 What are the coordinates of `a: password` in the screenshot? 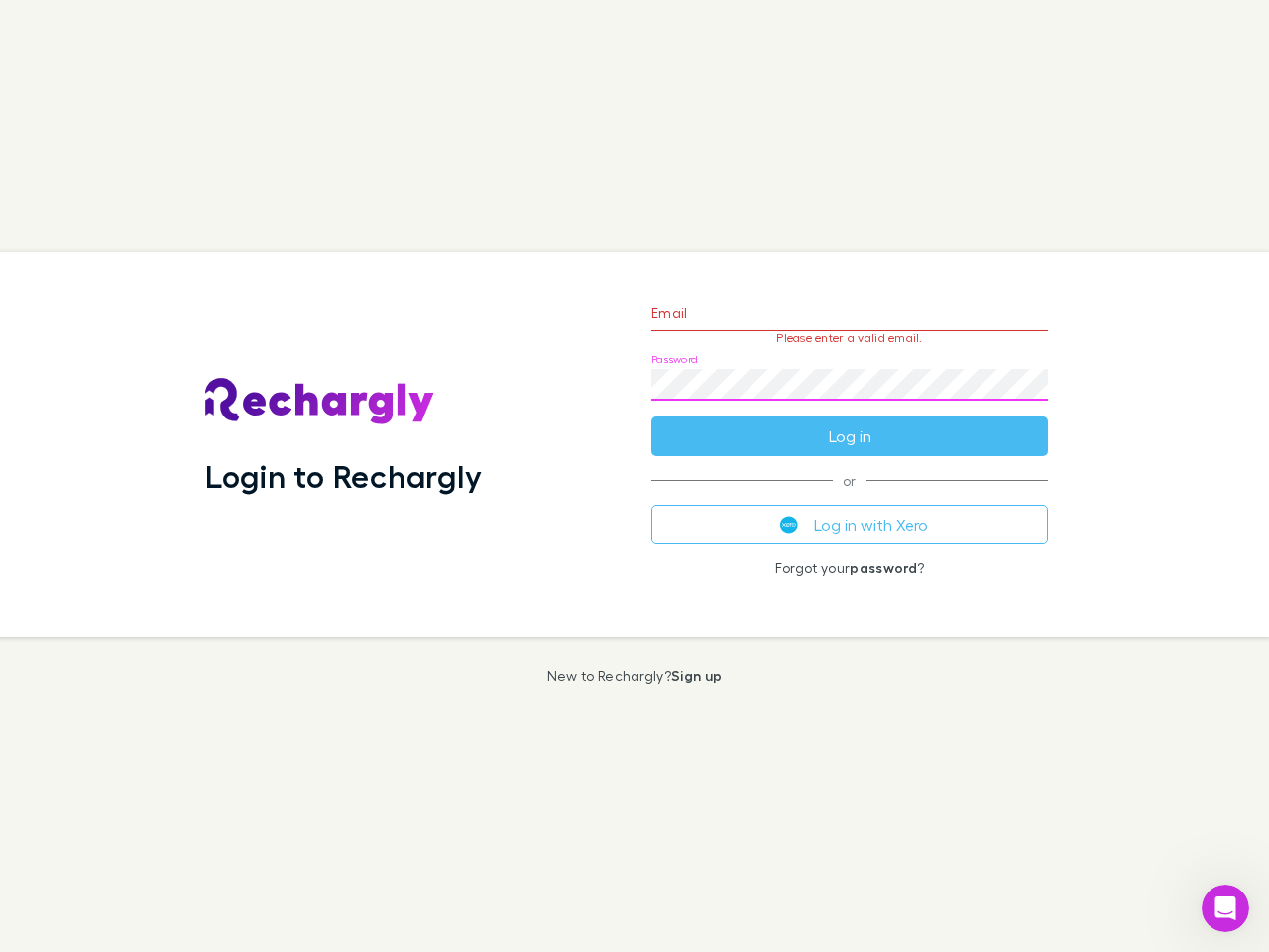 It's located at (884, 567).